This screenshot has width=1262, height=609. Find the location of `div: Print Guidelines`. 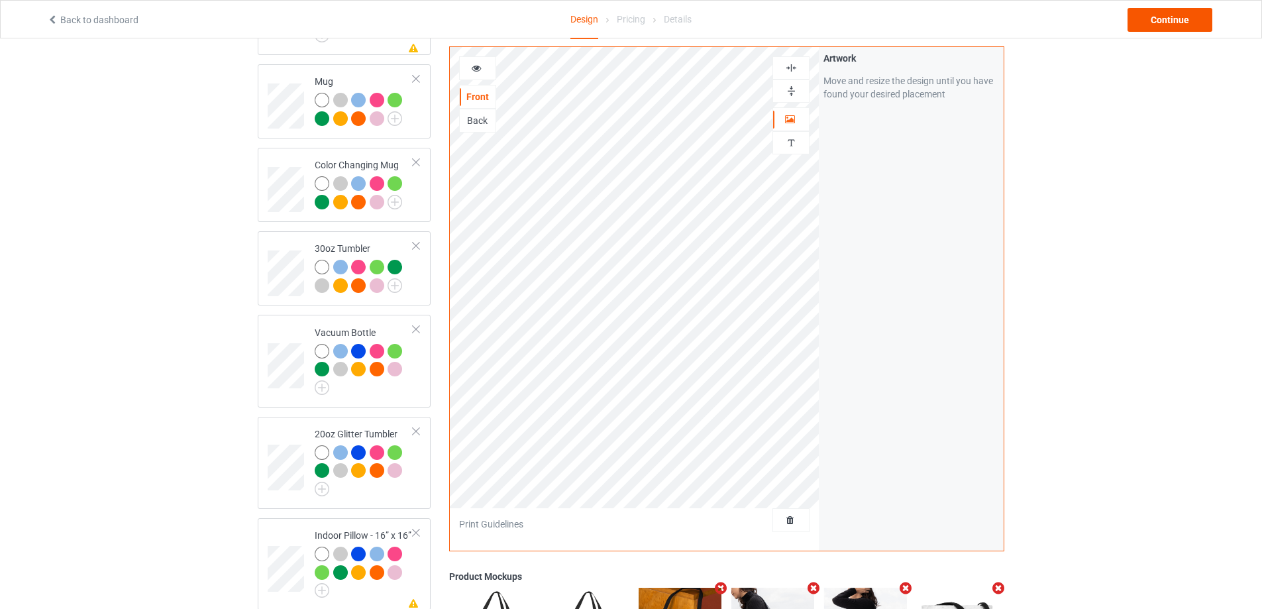

div: Print Guidelines is located at coordinates (491, 524).